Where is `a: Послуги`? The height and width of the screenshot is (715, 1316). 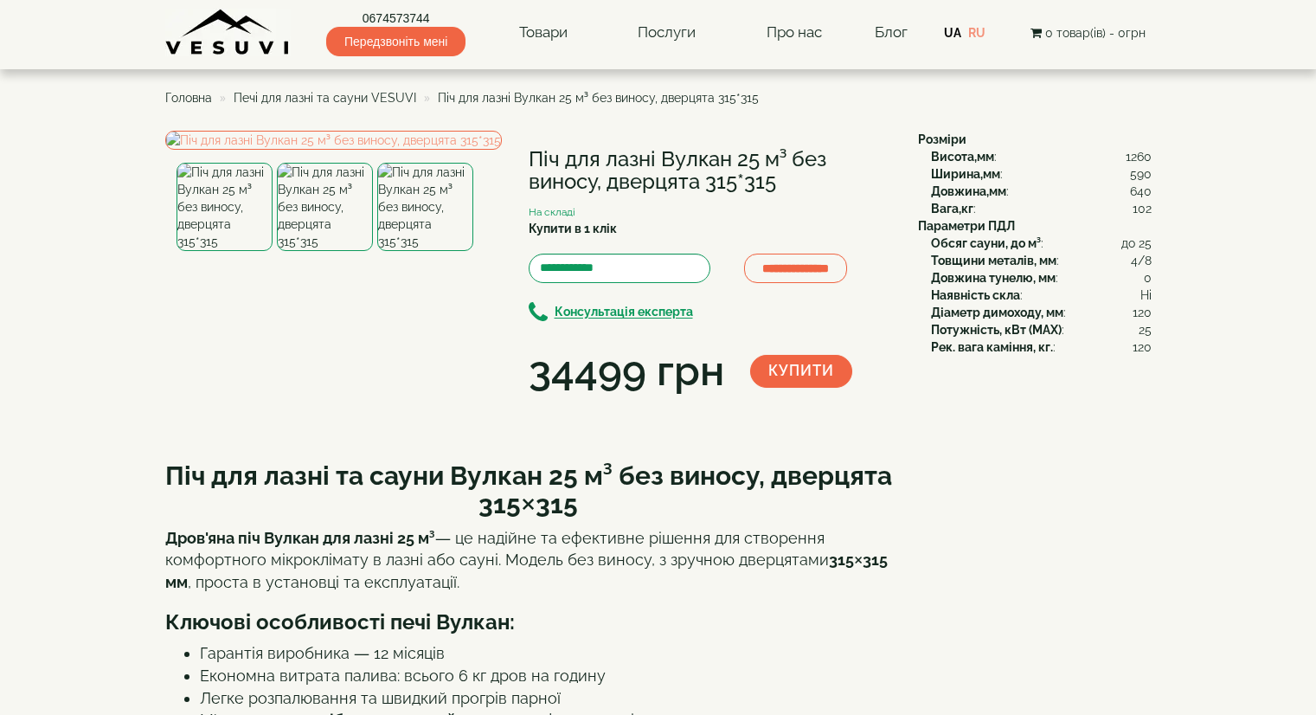
a: Послуги is located at coordinates (666, 33).